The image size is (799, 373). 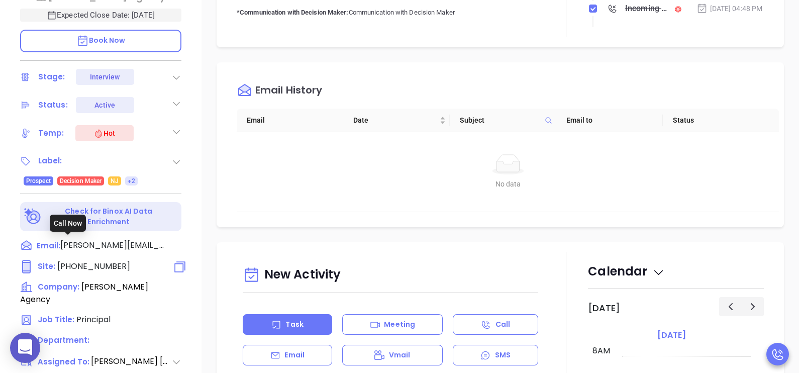 What do you see at coordinates (53, 105) in the screenshot?
I see `div: Status:` at bounding box center [53, 105].